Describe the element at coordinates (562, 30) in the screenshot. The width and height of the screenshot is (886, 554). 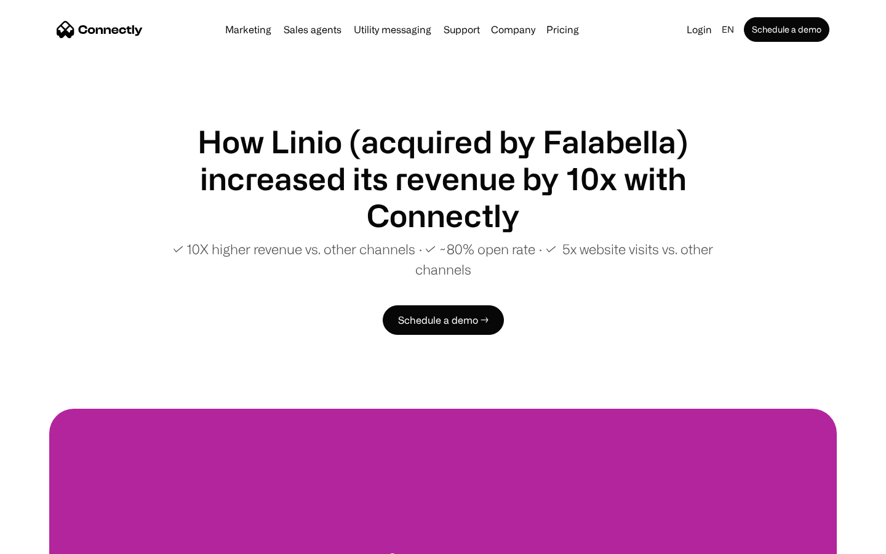
I see `a: Pricing` at that location.